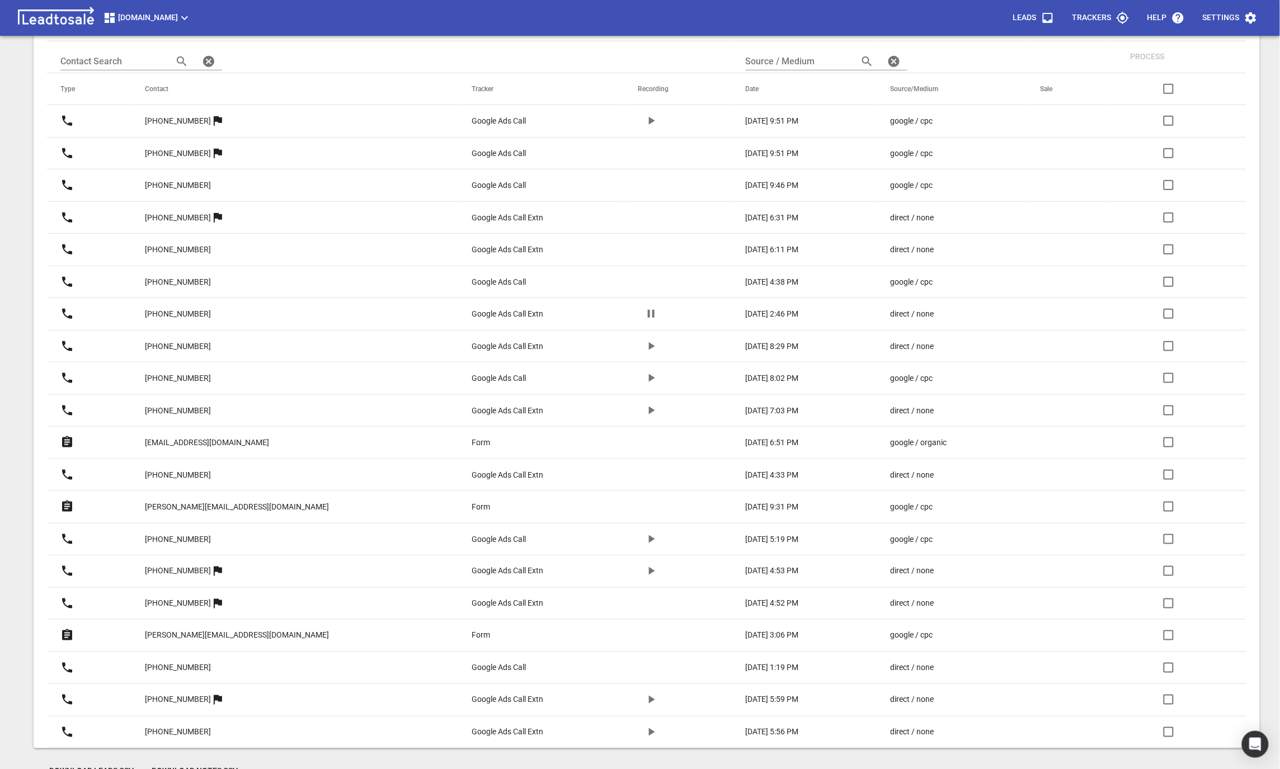  What do you see at coordinates (541, 89) in the screenshot?
I see `th: Tracker` at bounding box center [541, 89].